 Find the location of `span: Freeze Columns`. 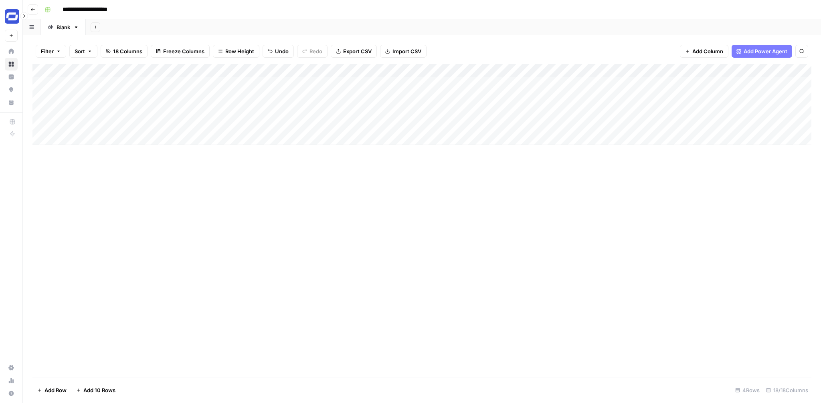

span: Freeze Columns is located at coordinates (184, 51).